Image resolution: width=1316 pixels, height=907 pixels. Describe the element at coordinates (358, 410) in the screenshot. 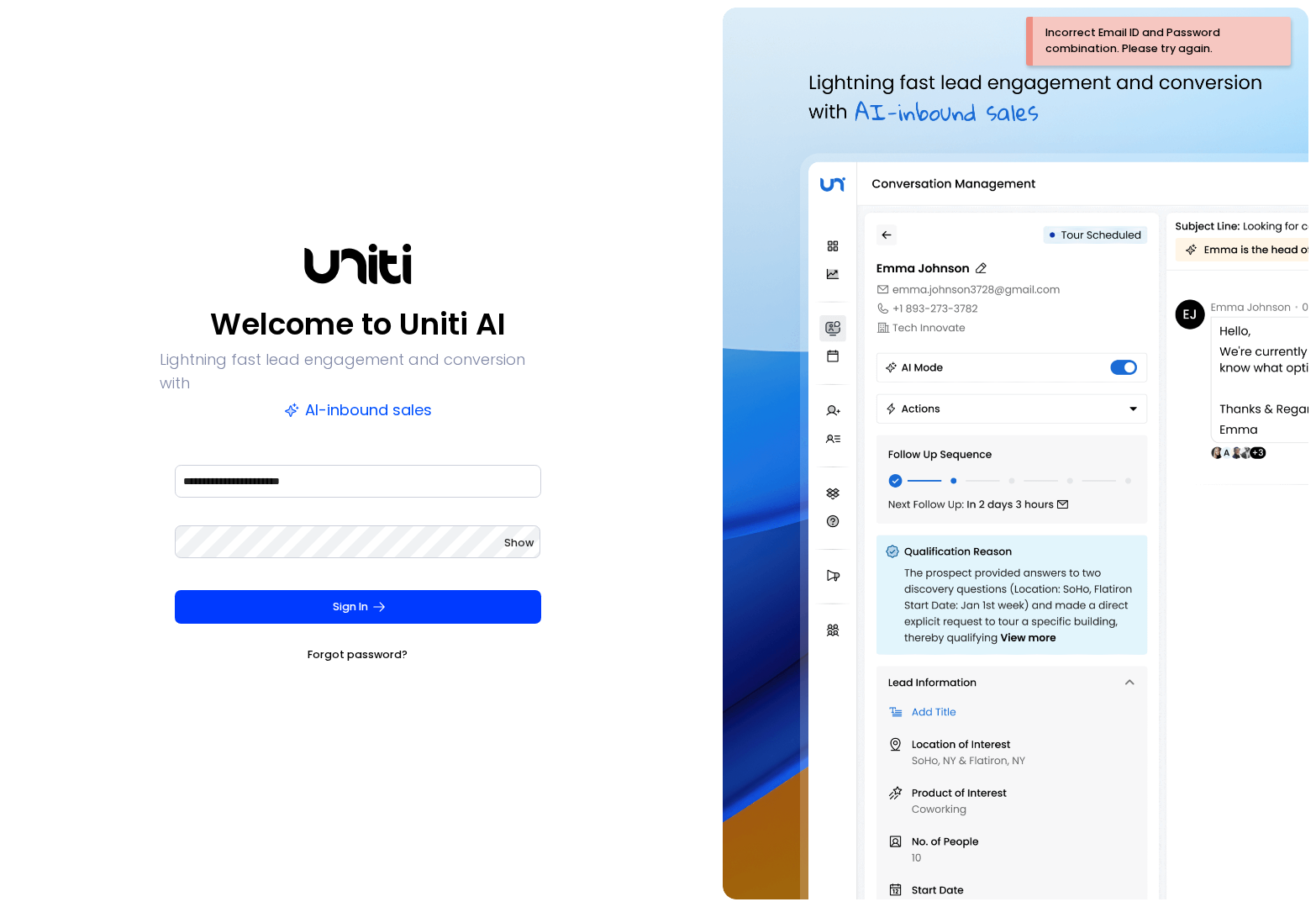

I see `p: AI-inbound sales` at that location.